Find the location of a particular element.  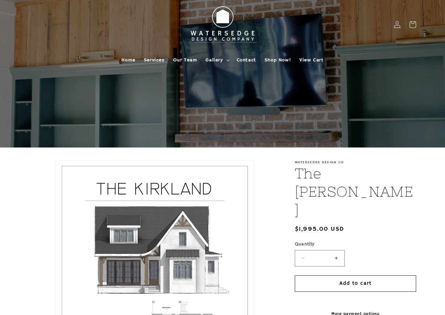

a: Home is located at coordinates (128, 60).